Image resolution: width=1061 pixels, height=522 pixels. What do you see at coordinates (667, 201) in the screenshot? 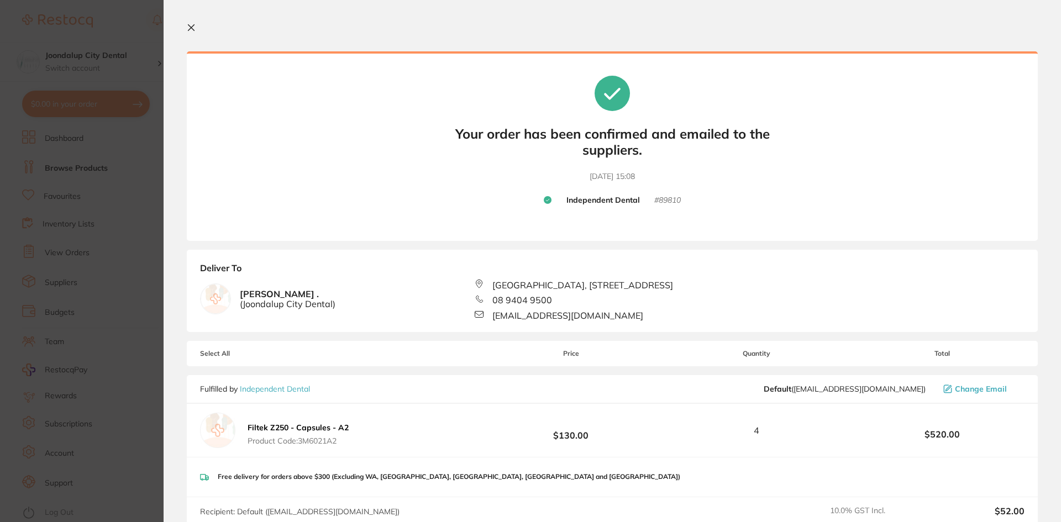
I see `small: # 89810` at bounding box center [667, 201].